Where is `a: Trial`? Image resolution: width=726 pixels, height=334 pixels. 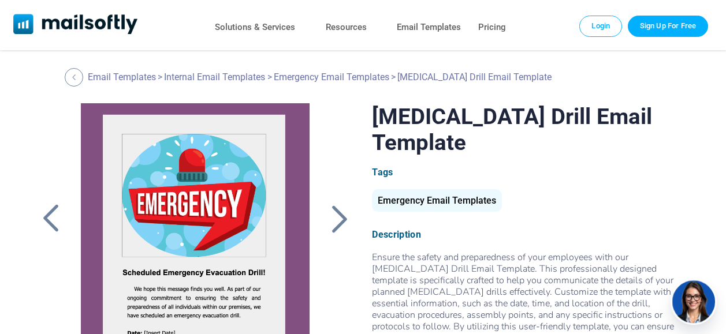
a: Trial is located at coordinates (668, 26).